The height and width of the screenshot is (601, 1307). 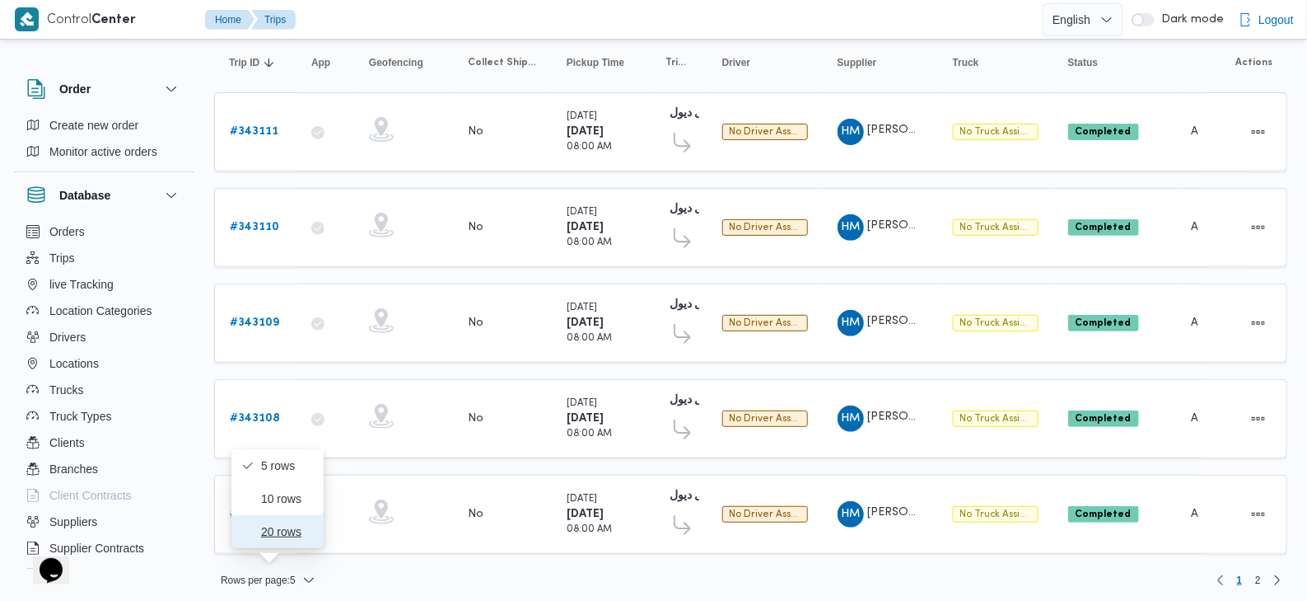 What do you see at coordinates (1254, 63) in the screenshot?
I see `span: Actions` at bounding box center [1254, 63].